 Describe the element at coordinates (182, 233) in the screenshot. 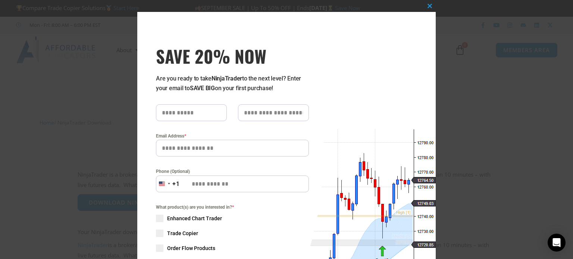

I see `span: Trade Copier` at that location.